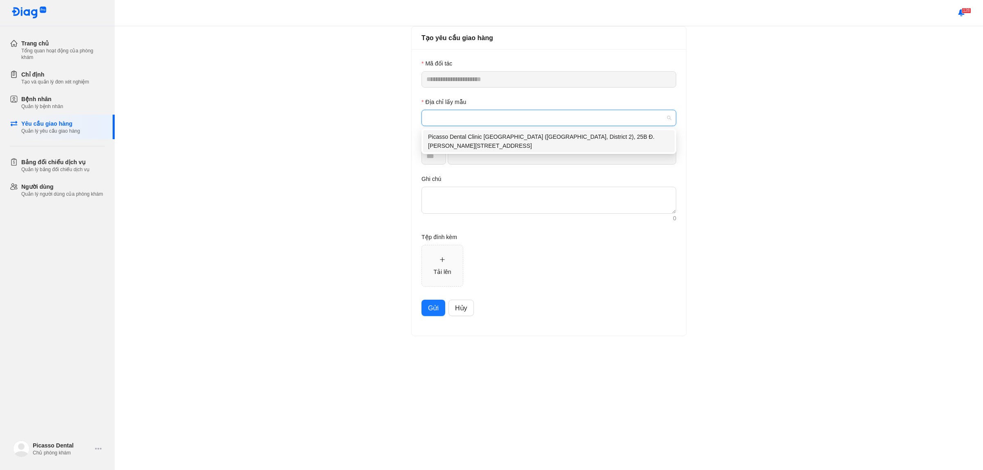 This screenshot has height=470, width=983. What do you see at coordinates (439, 237) in the screenshot?
I see `label: Tệp đính kèm` at bounding box center [439, 237].